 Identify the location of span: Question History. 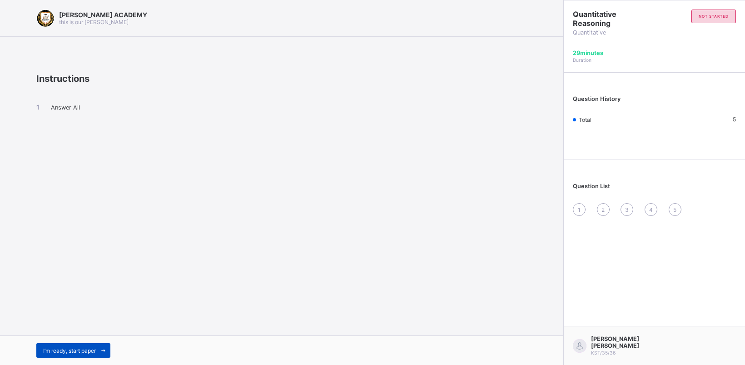
(597, 99).